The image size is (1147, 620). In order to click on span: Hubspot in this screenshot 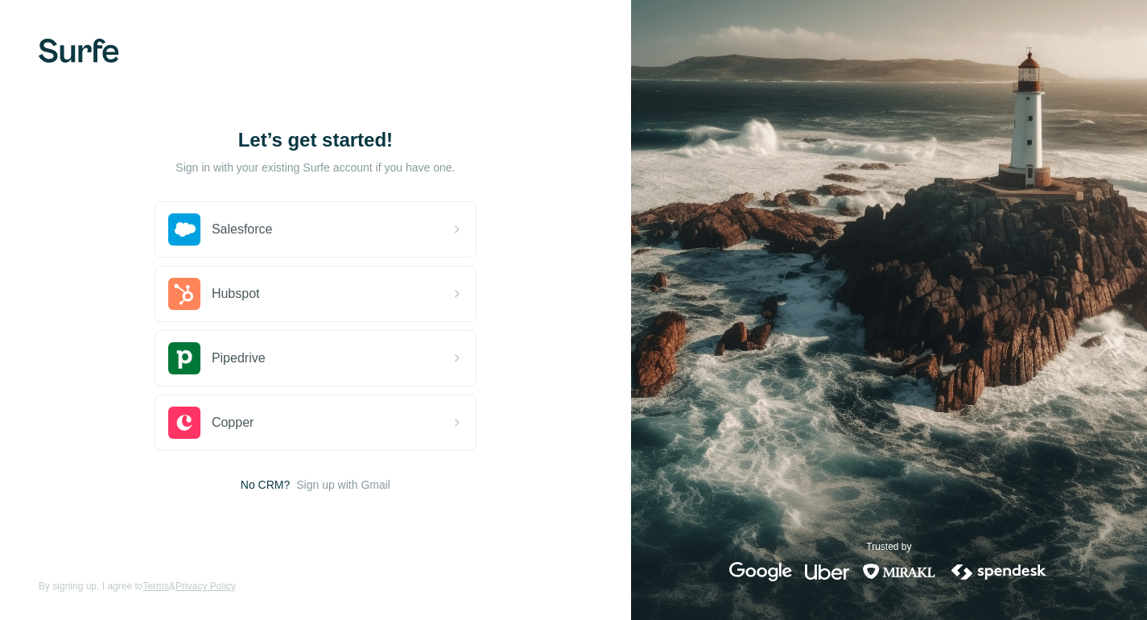, I will do `click(236, 294)`.